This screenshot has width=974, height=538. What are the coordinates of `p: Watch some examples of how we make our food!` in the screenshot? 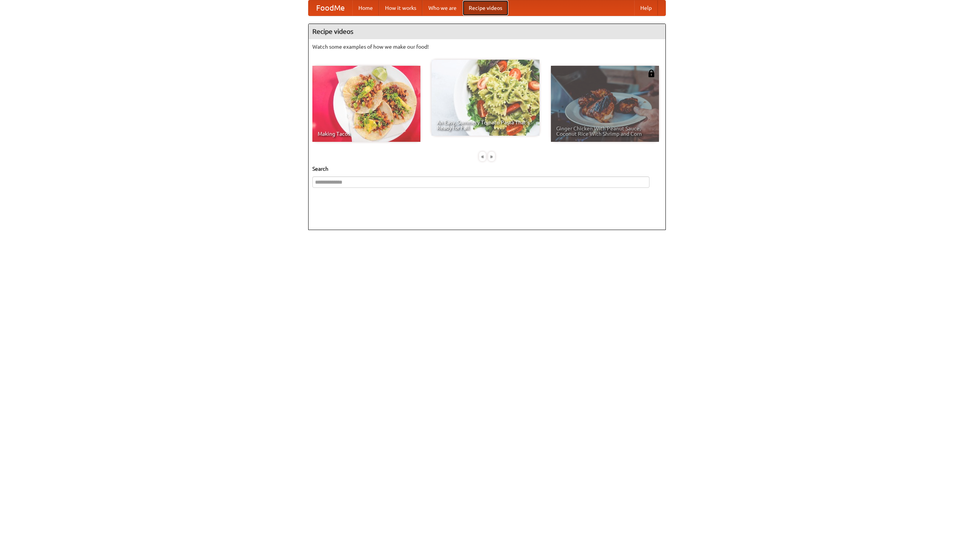 It's located at (487, 47).